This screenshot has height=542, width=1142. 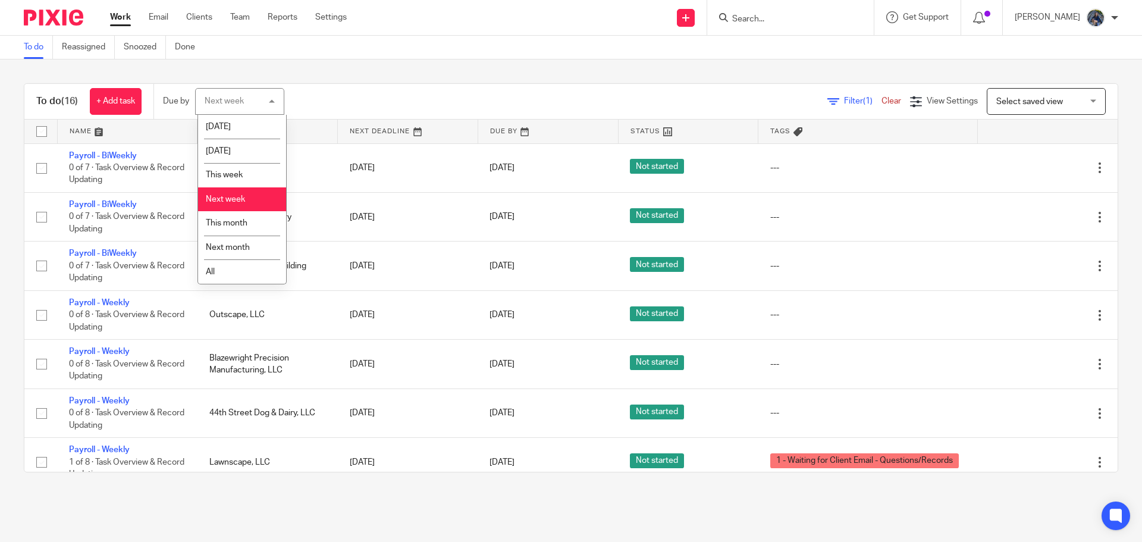 I want to click on a: To do, so click(x=38, y=47).